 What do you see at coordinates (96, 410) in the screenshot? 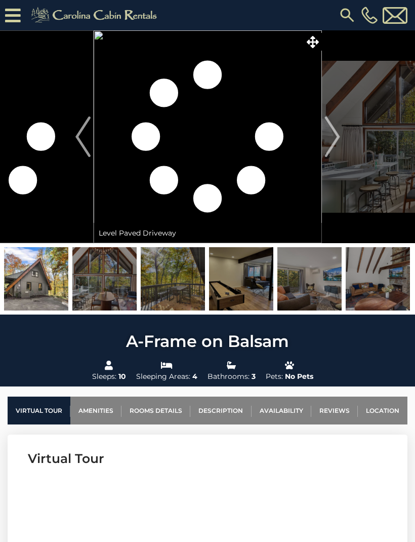
I see `a: Amenities` at bounding box center [96, 410].